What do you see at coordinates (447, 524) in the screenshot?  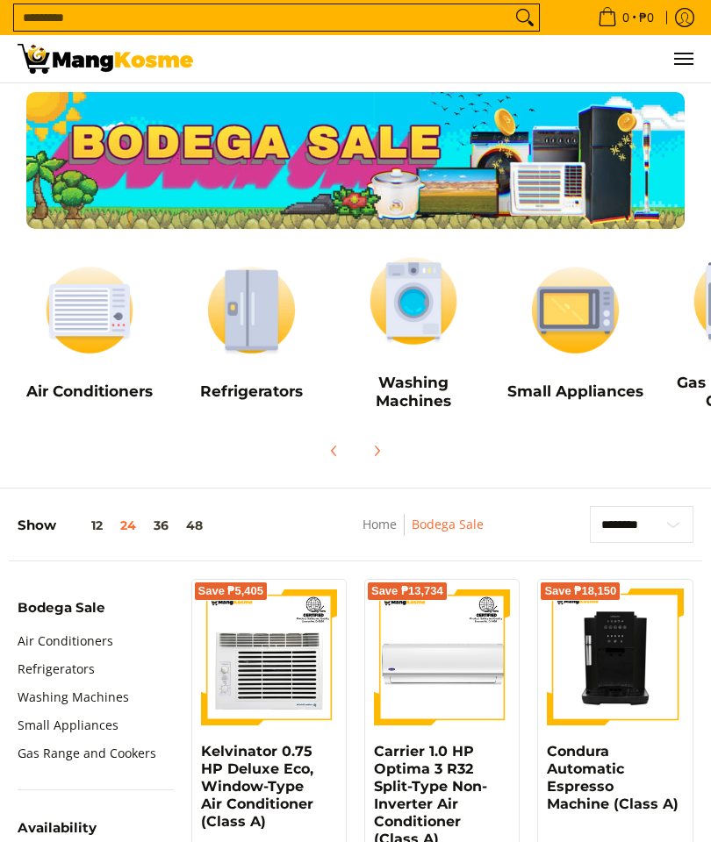 I see `a: Bodega Sale` at bounding box center [447, 524].